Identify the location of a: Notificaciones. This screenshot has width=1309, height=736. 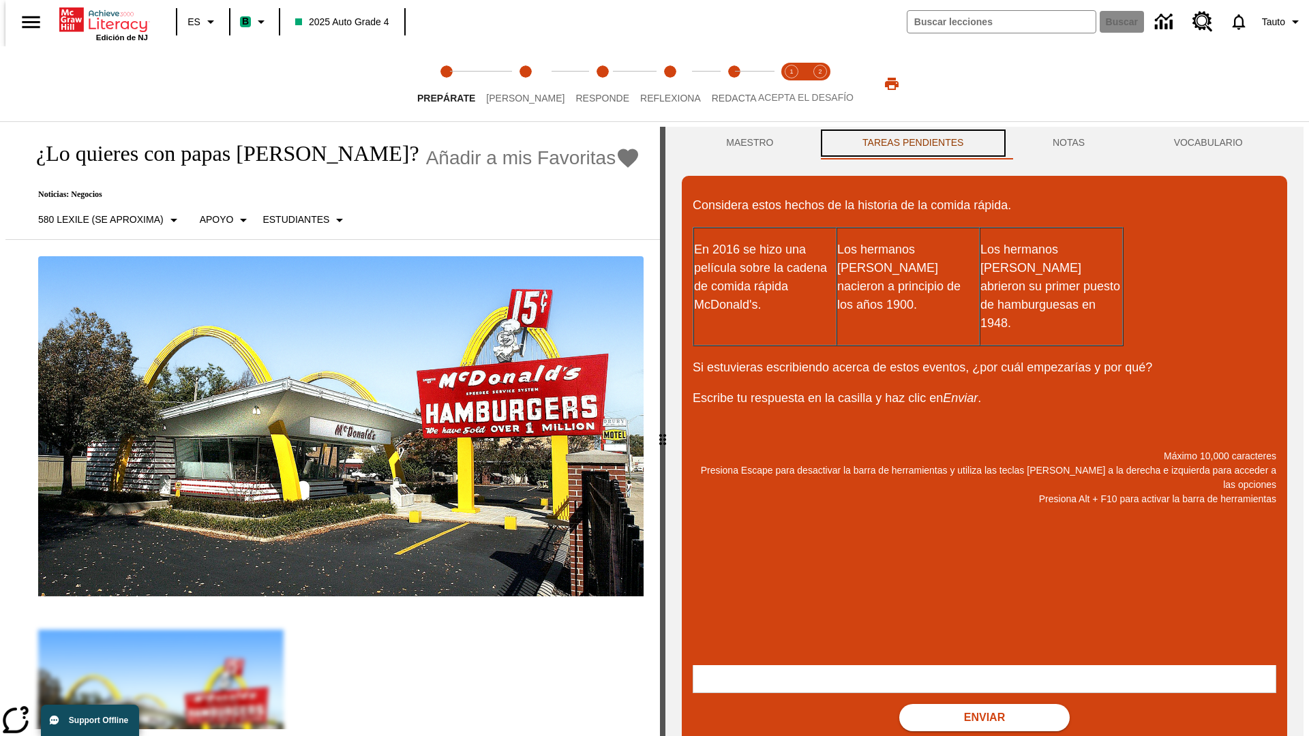
(1239, 22).